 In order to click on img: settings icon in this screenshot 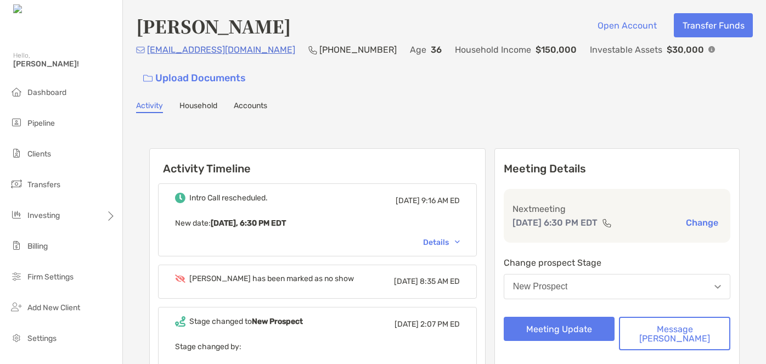, I will do `click(16, 337)`.